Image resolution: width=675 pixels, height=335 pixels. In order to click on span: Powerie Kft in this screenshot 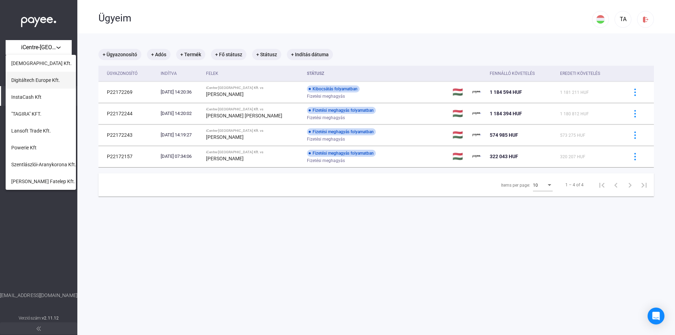, I will do `click(24, 148)`.